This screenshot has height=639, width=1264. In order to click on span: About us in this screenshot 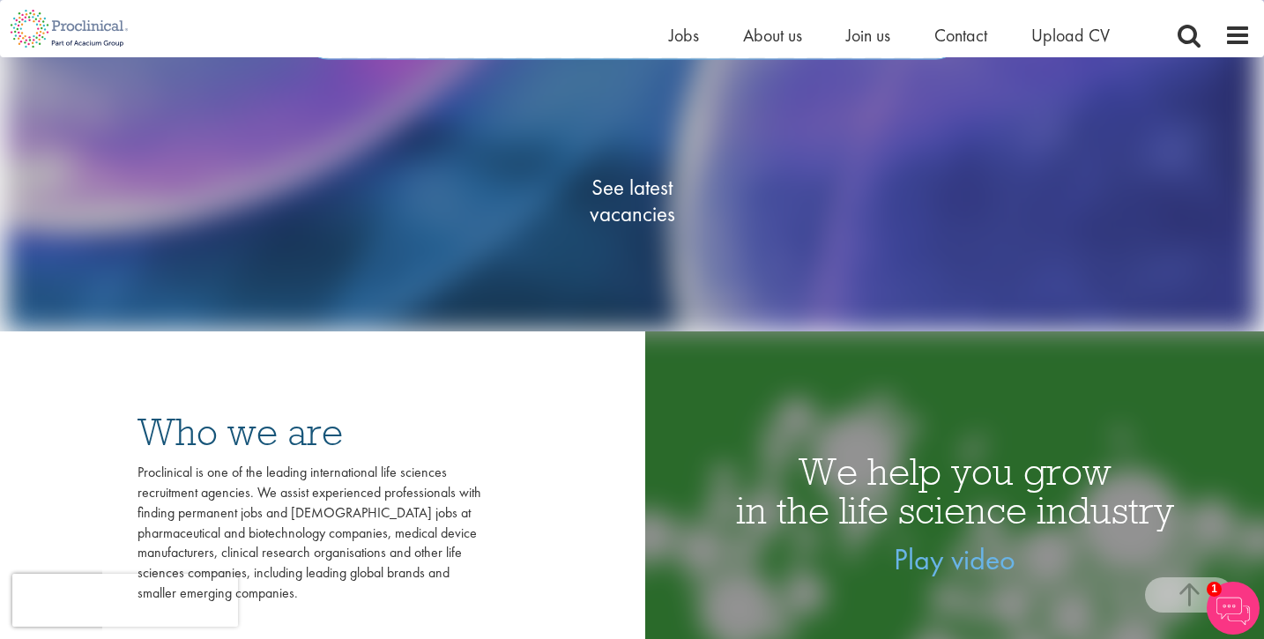, I will do `click(772, 35)`.